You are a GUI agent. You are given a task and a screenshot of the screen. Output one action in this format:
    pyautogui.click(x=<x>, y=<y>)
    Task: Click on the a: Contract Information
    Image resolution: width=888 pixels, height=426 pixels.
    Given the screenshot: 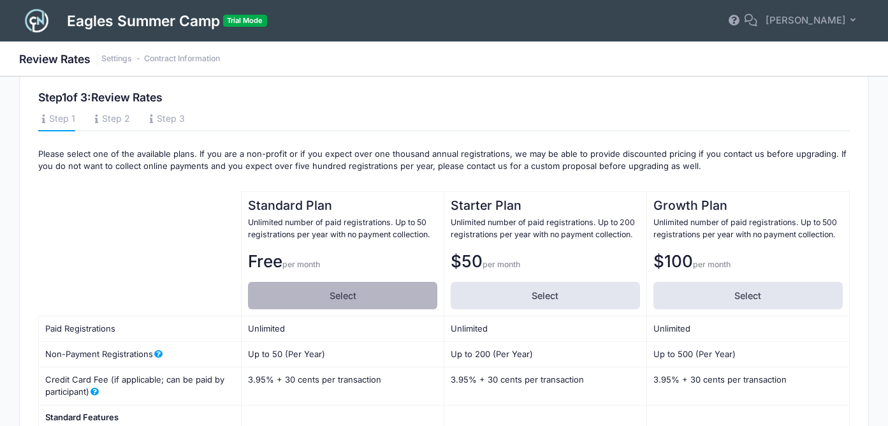 What is the action you would take?
    pyautogui.click(x=182, y=59)
    